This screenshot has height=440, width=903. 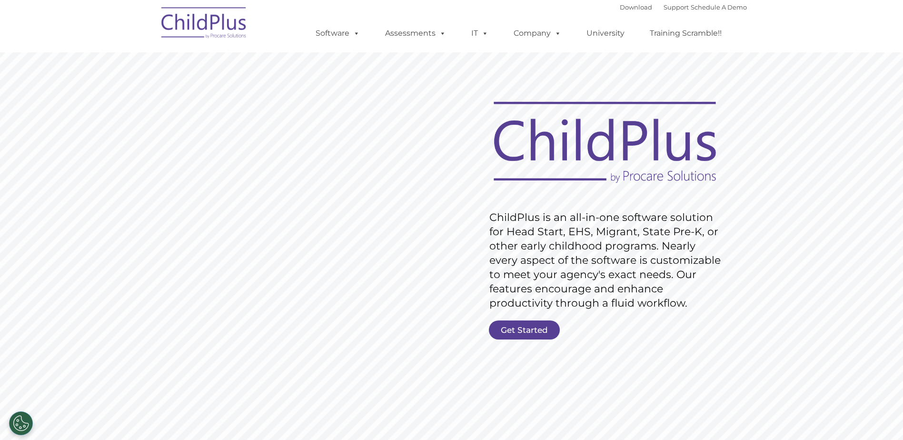 I want to click on a: Company, so click(x=538, y=33).